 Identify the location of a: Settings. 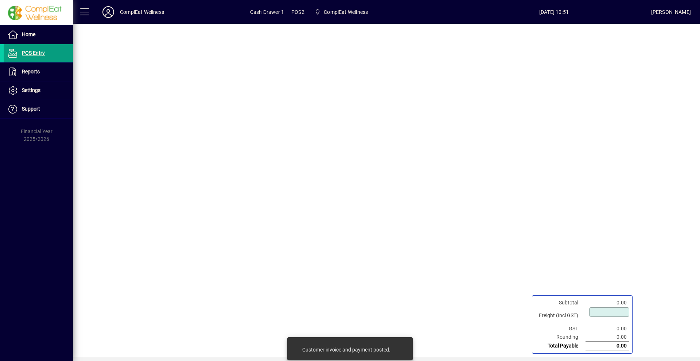
(38, 90).